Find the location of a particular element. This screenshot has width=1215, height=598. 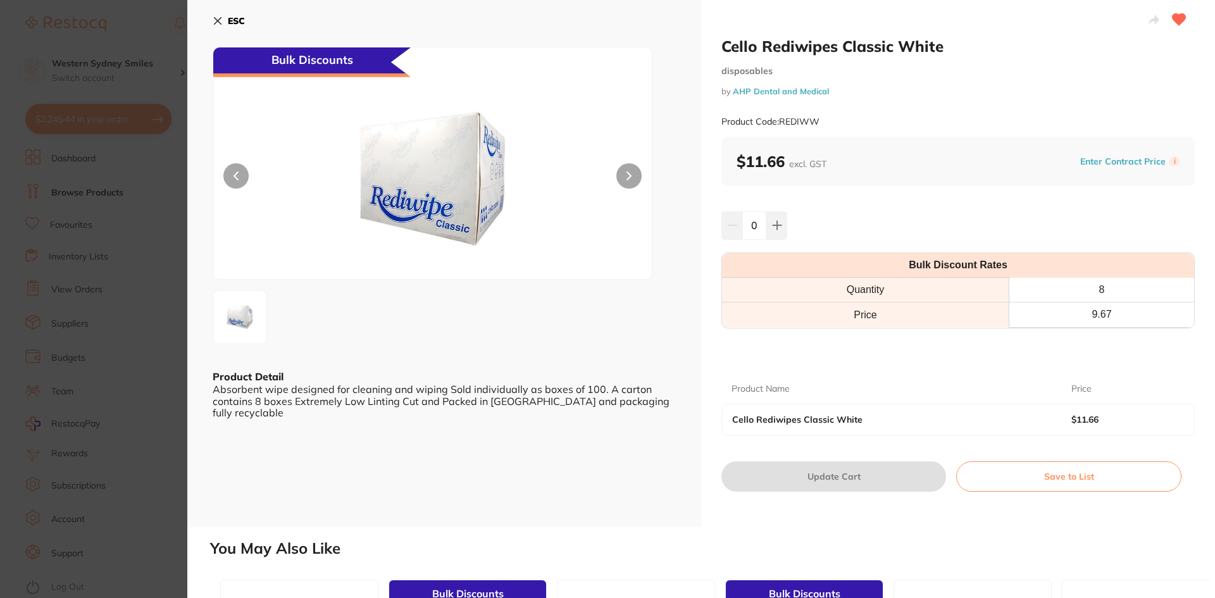

button: ESC is located at coordinates (228, 21).